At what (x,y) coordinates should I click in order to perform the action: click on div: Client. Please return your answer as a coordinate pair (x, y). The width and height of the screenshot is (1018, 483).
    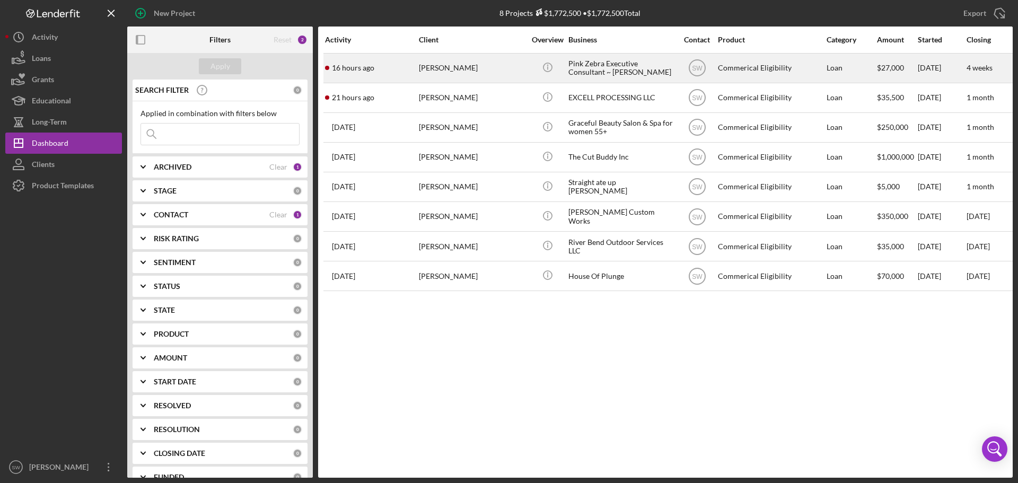
    Looking at the image, I should click on (472, 40).